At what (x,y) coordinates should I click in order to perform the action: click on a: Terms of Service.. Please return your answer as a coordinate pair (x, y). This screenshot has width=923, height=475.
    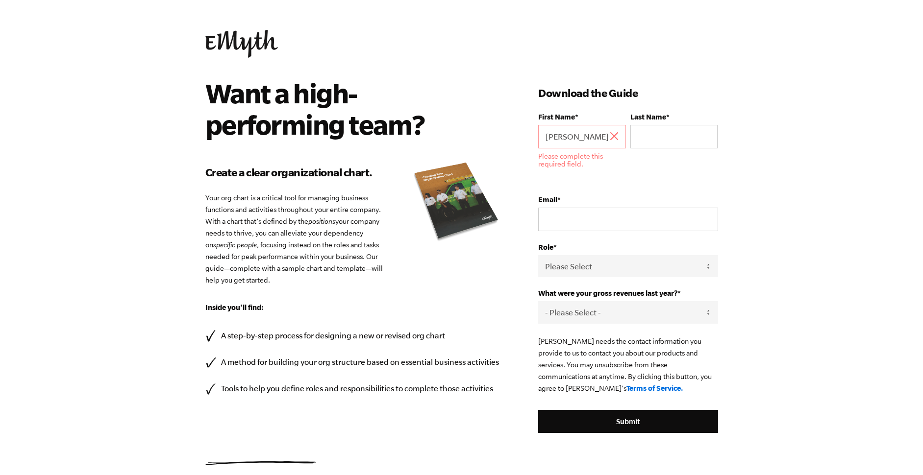
    Looking at the image, I should click on (655, 388).